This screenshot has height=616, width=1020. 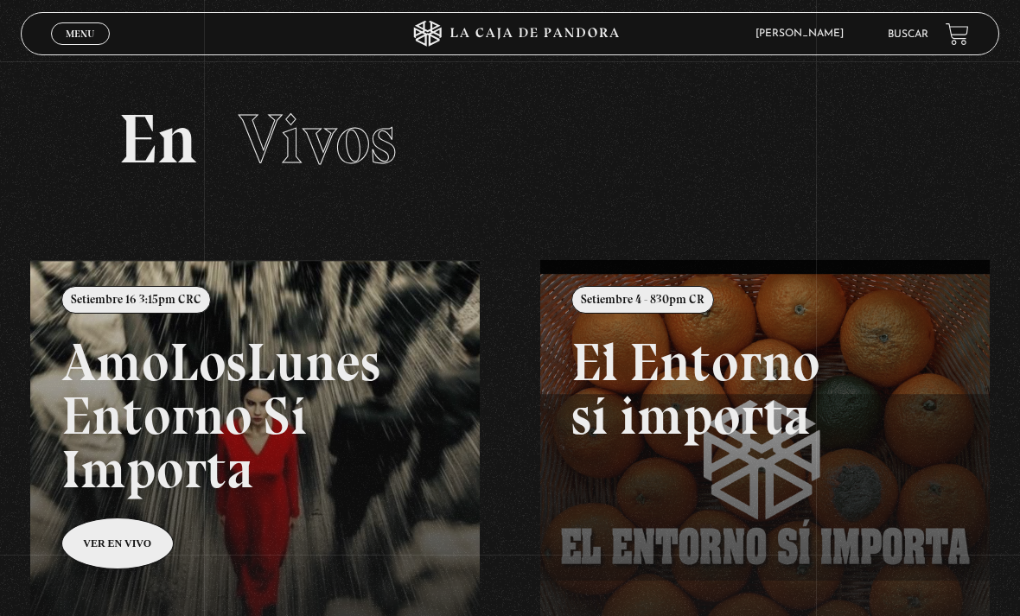 What do you see at coordinates (510, 139) in the screenshot?
I see `h2: En` at bounding box center [510, 139].